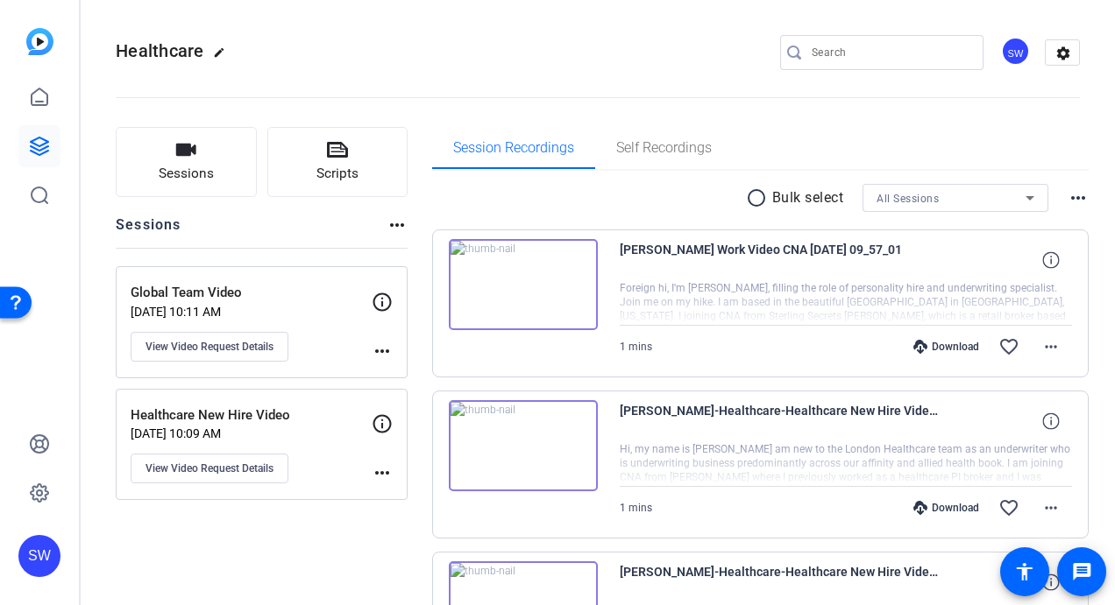 Image resolution: width=1115 pixels, height=605 pixels. What do you see at coordinates (513, 148) in the screenshot?
I see `span: Session Recordings` at bounding box center [513, 148].